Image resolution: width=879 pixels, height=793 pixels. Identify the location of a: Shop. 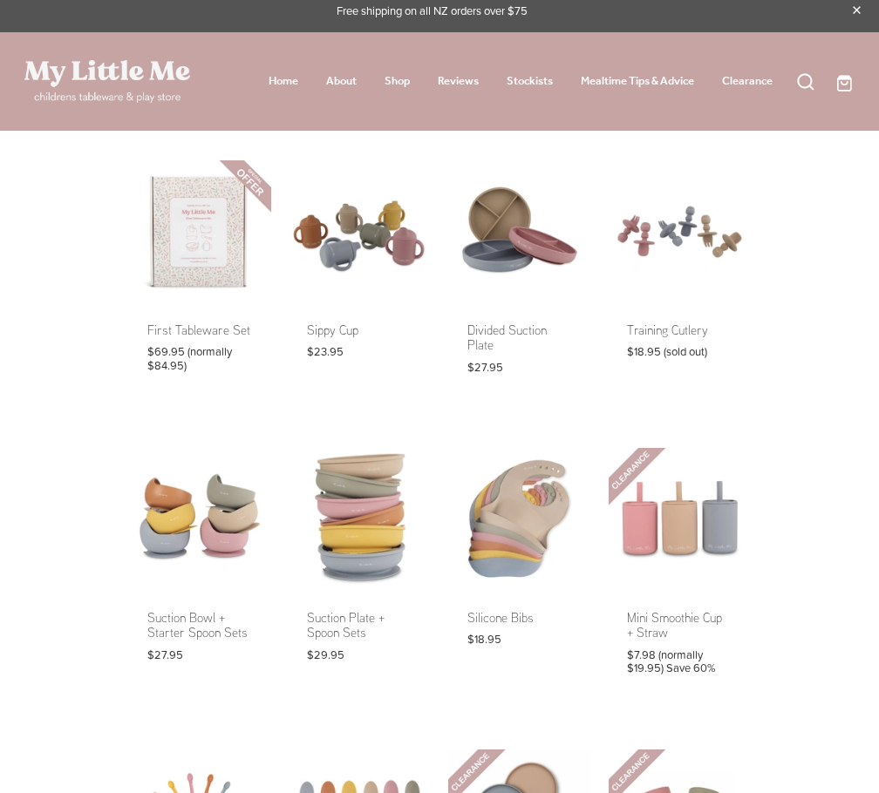
(397, 81).